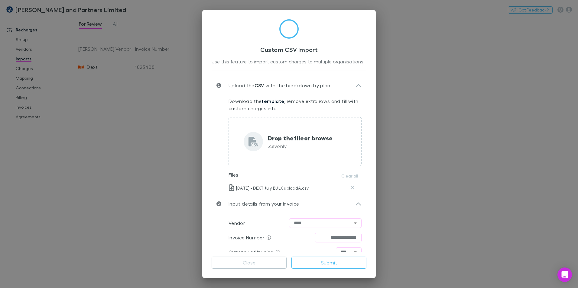  Describe the element at coordinates (289, 204) in the screenshot. I see `div: Input details from your invoice` at that location.